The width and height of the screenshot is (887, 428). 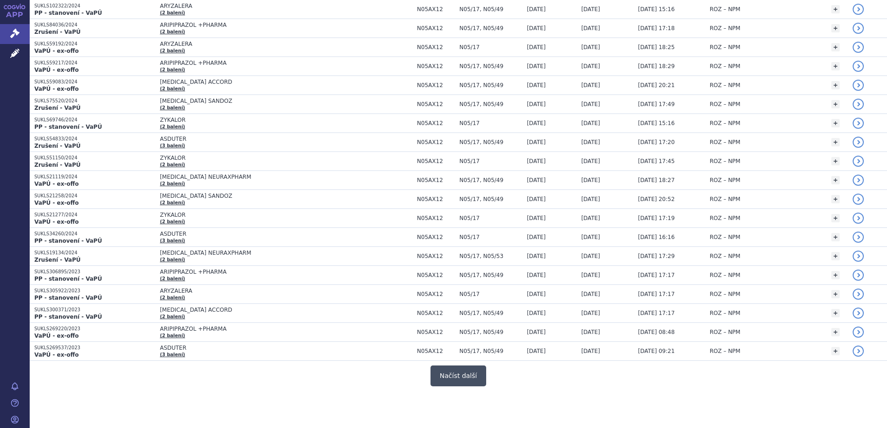 What do you see at coordinates (95, 101) in the screenshot?
I see `p: SUKLS75520/2024` at bounding box center [95, 101].